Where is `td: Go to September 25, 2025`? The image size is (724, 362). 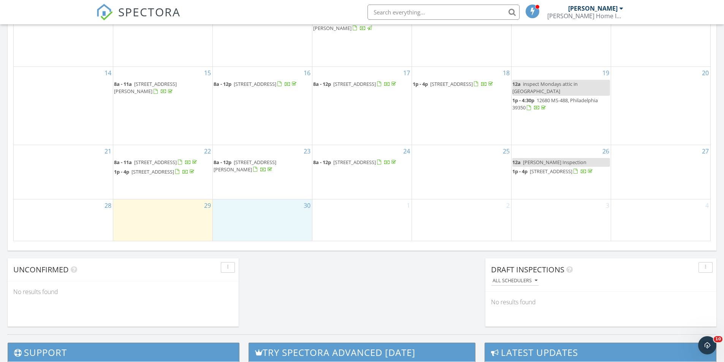 td: Go to September 25, 2025 is located at coordinates (462, 172).